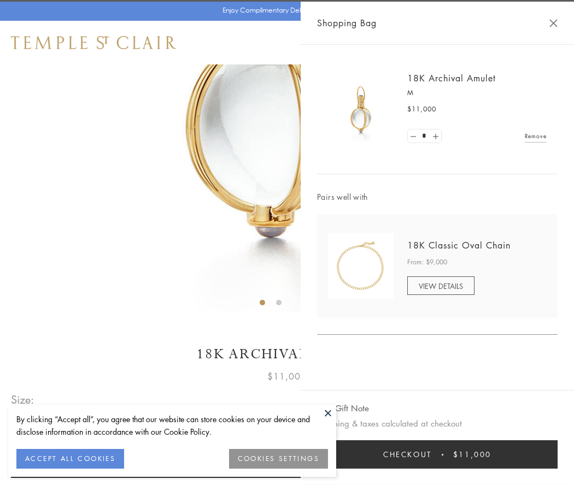 The width and height of the screenshot is (574, 485). I want to click on span: From: $9,000, so click(427, 262).